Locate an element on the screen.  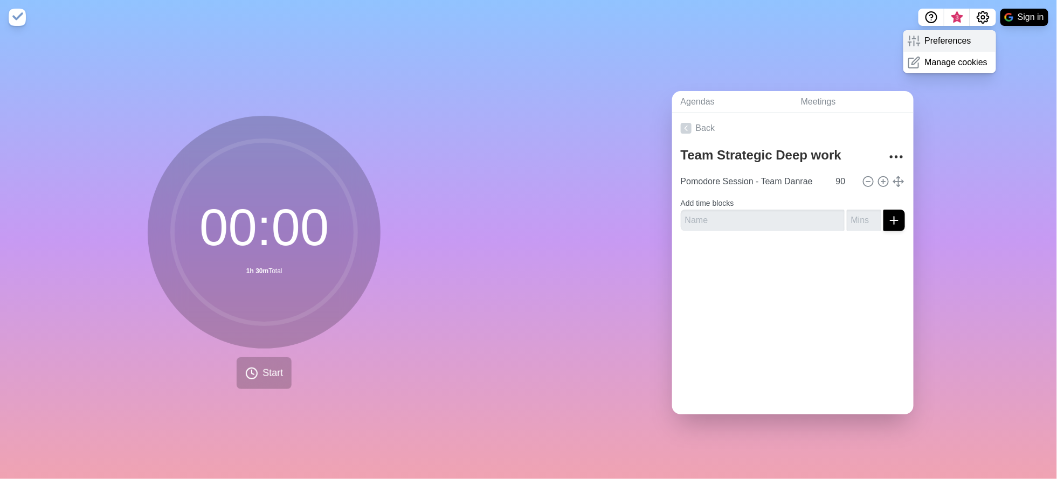
button: Start is located at coordinates (264, 373).